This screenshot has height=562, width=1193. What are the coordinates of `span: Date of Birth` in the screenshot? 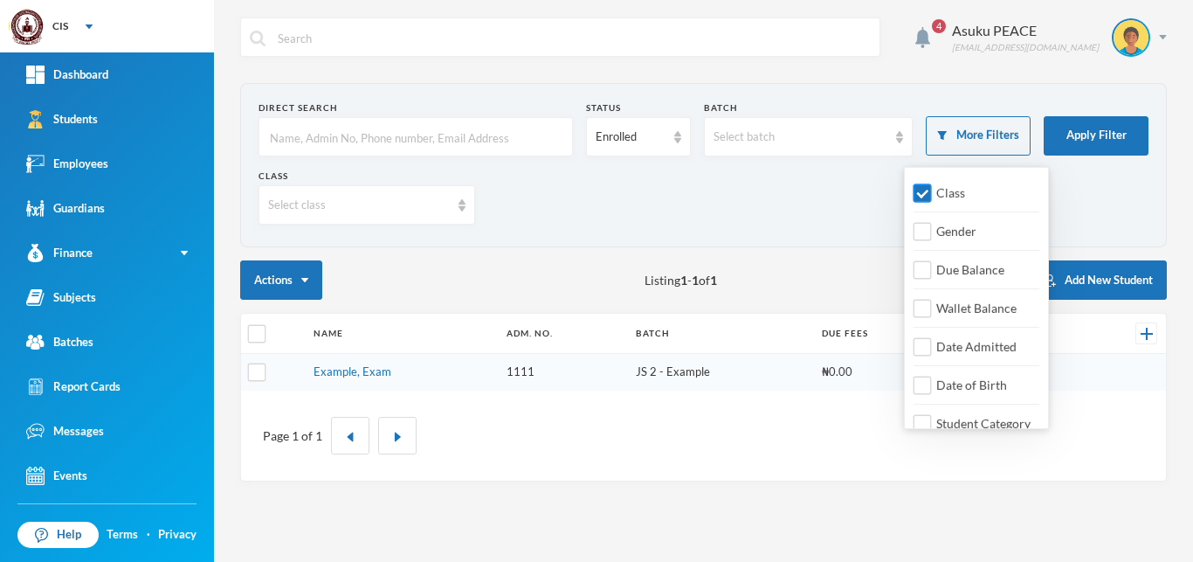 It's located at (971, 384).